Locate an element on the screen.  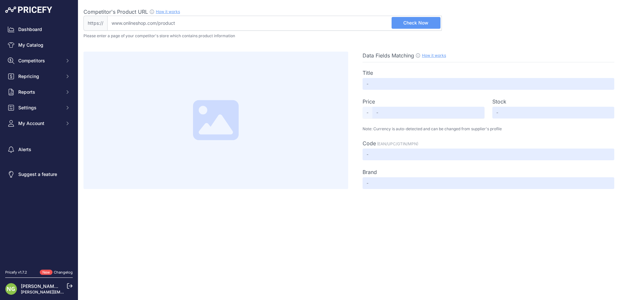
label: Title is located at coordinates (368, 73).